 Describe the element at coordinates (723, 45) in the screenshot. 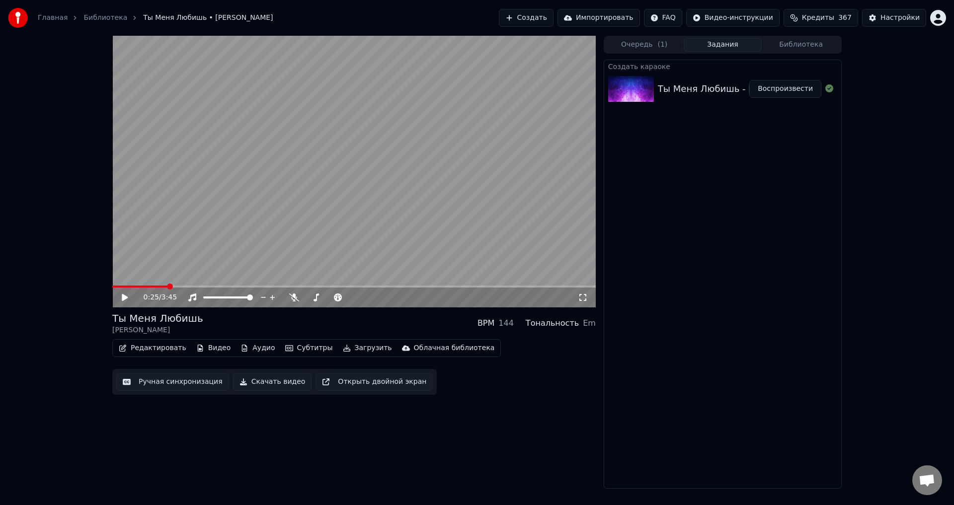

I see `button: Задания` at that location.